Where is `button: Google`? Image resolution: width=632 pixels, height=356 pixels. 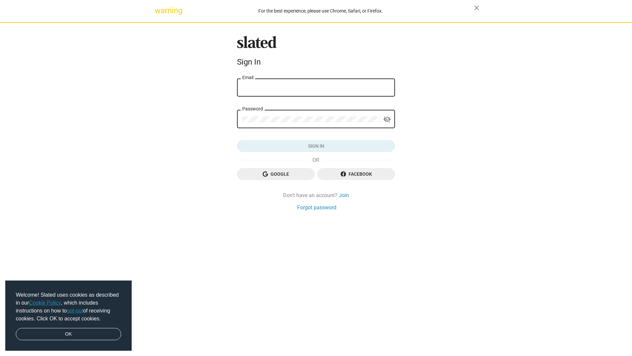
button: Google is located at coordinates (276, 174).